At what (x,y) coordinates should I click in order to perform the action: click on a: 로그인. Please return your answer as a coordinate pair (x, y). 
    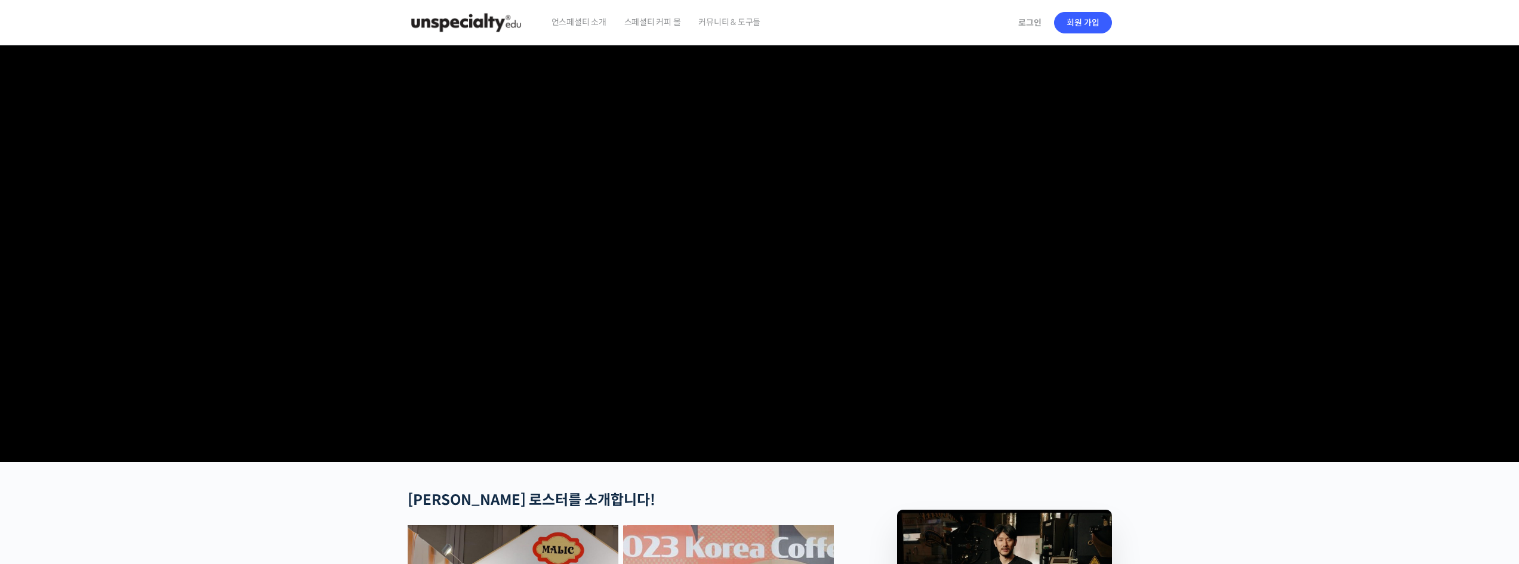
    Looking at the image, I should click on (1030, 23).